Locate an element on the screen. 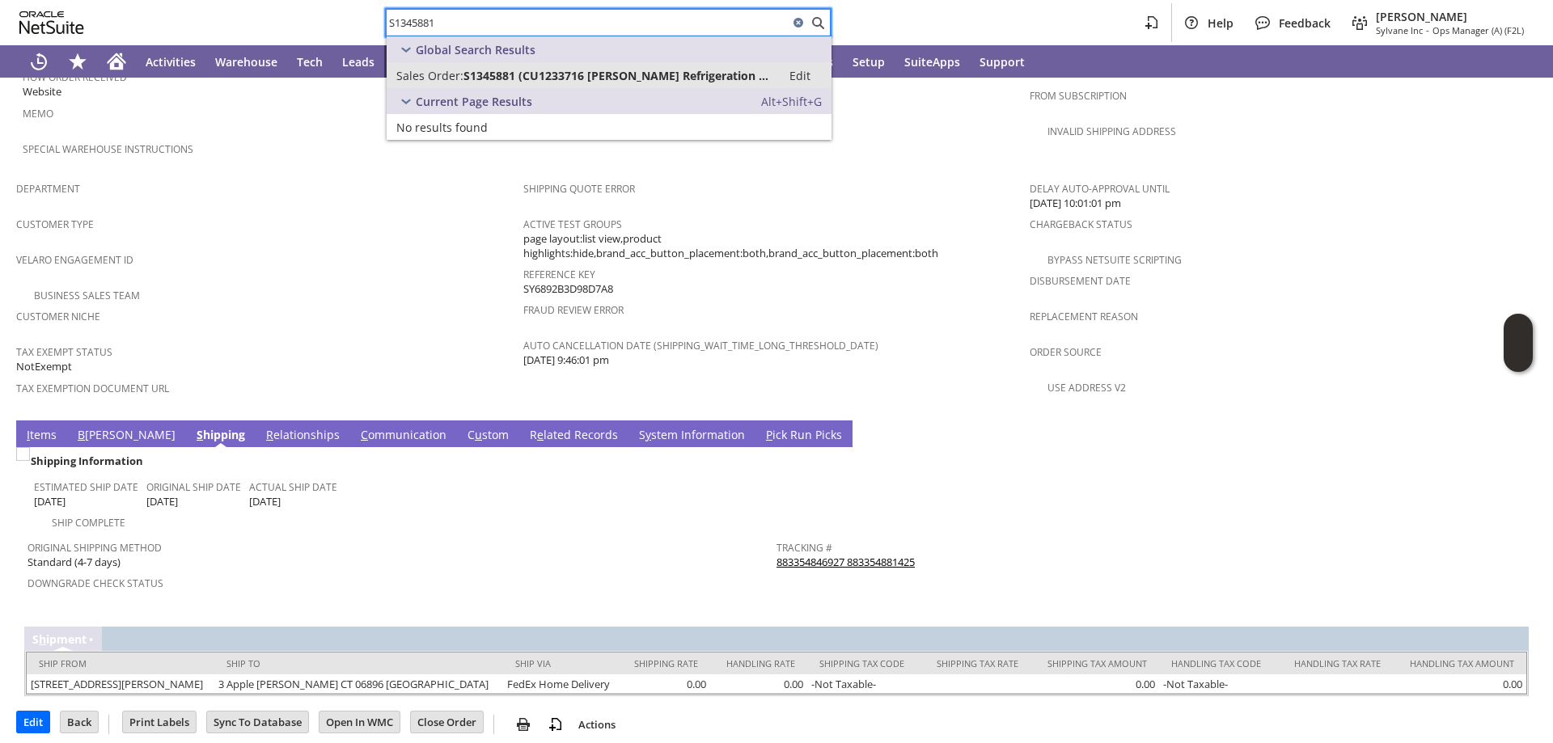  input: Edit is located at coordinates (33, 722).